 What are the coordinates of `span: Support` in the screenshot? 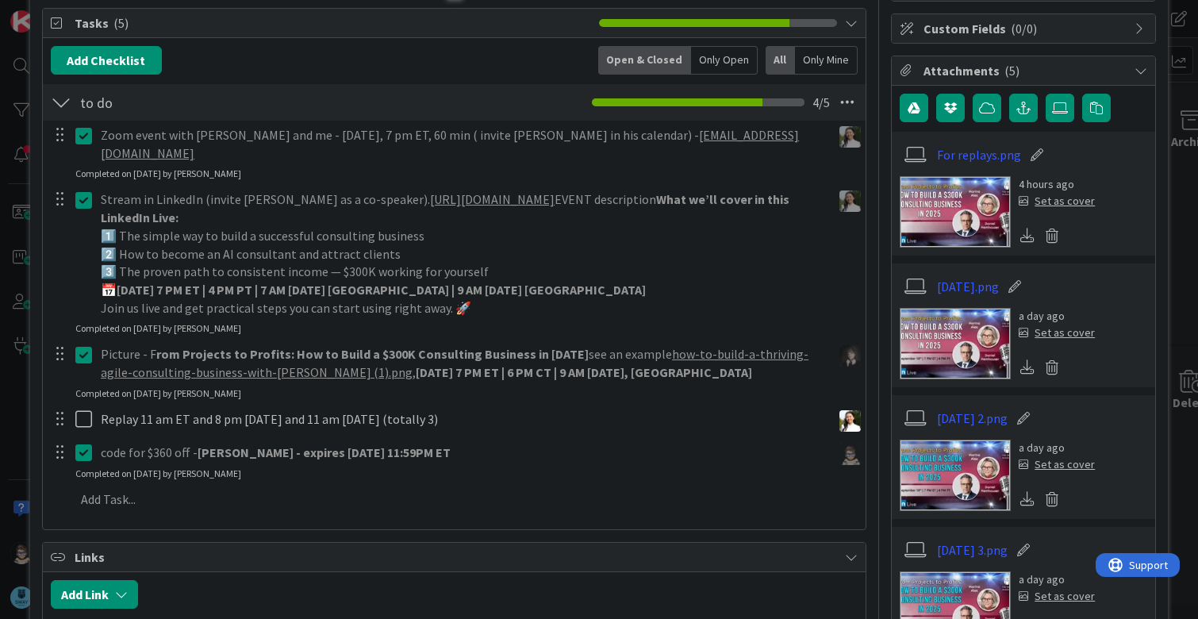 It's located at (52, 12).